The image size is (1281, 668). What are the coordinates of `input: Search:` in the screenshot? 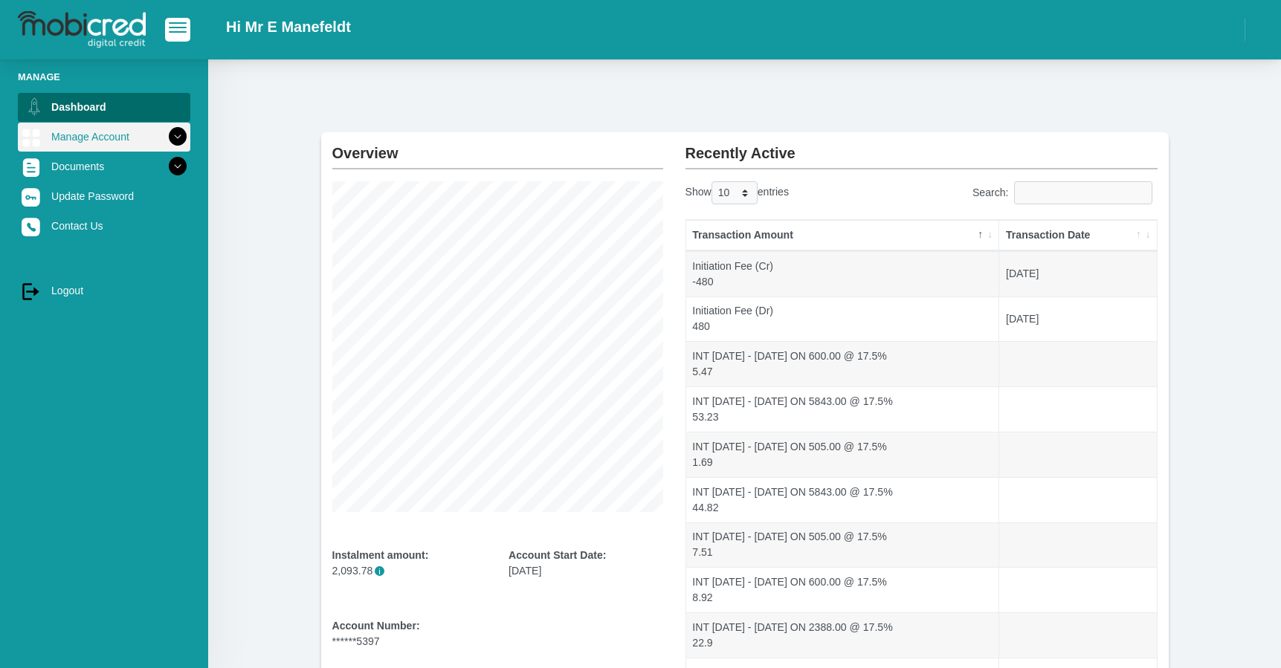 It's located at (1083, 193).